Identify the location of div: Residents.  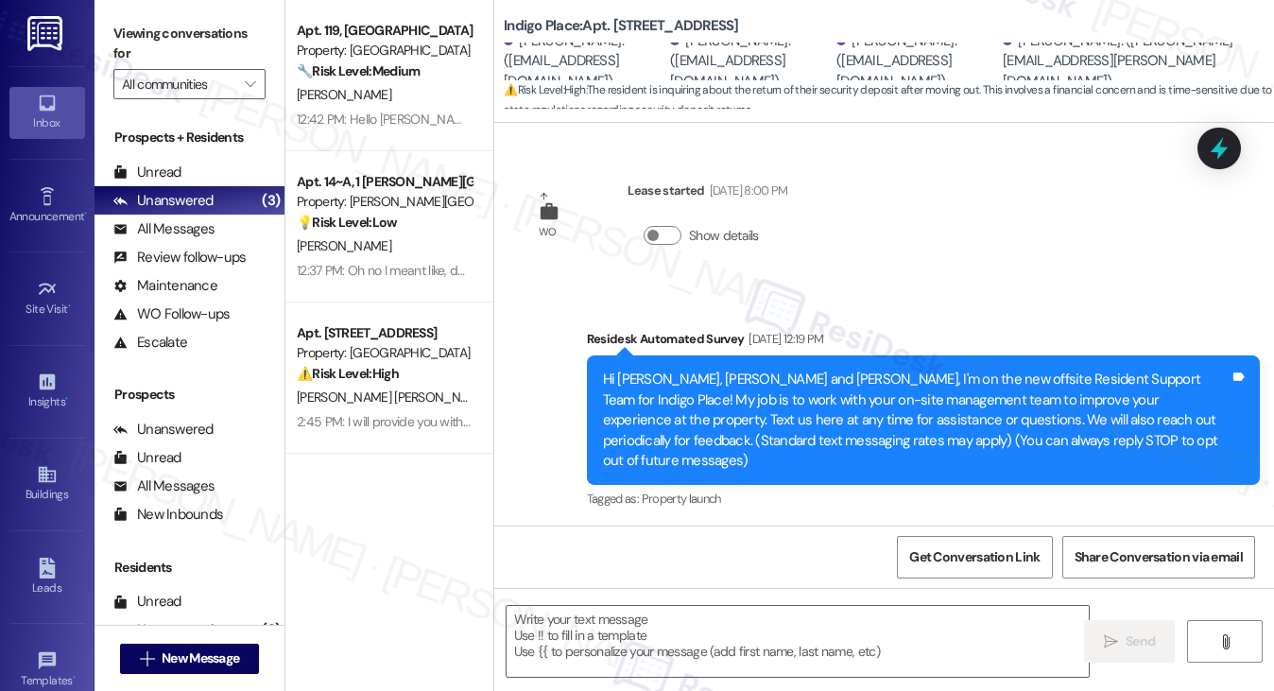
(189, 567).